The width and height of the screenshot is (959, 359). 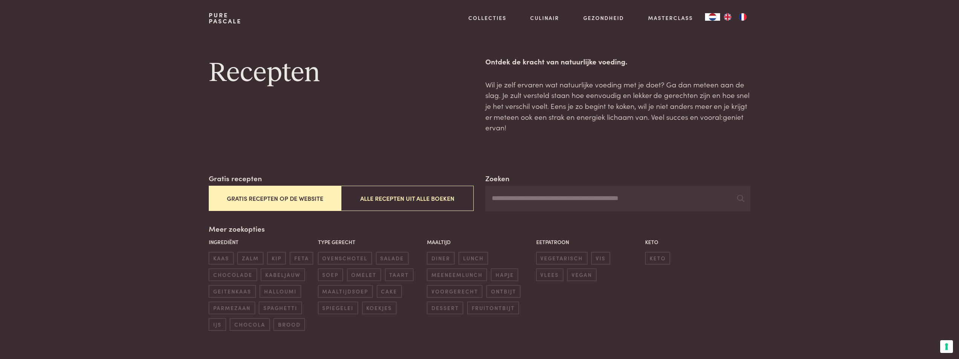 I want to click on span: lunch, so click(x=473, y=258).